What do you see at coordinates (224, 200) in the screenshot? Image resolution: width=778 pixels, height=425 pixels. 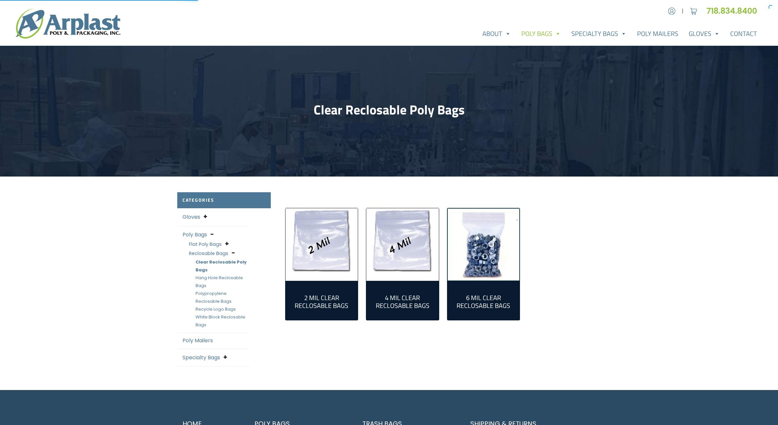 I see `h2: Categories` at bounding box center [224, 200].